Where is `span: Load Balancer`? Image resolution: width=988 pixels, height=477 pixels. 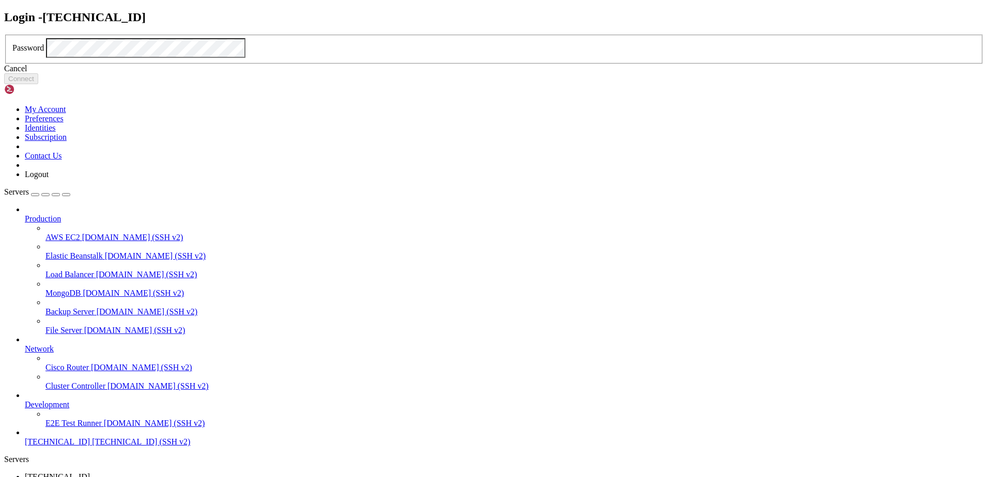 span: Load Balancer is located at coordinates (70, 274).